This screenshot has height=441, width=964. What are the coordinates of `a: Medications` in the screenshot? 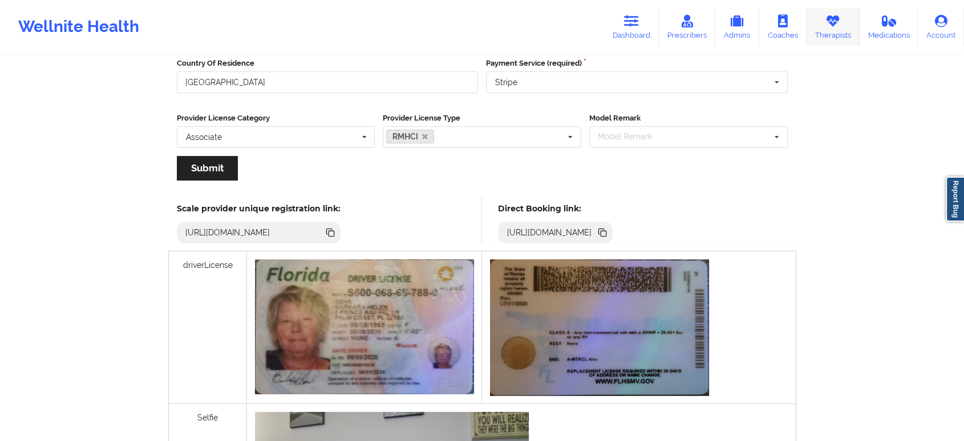 It's located at (889, 27).